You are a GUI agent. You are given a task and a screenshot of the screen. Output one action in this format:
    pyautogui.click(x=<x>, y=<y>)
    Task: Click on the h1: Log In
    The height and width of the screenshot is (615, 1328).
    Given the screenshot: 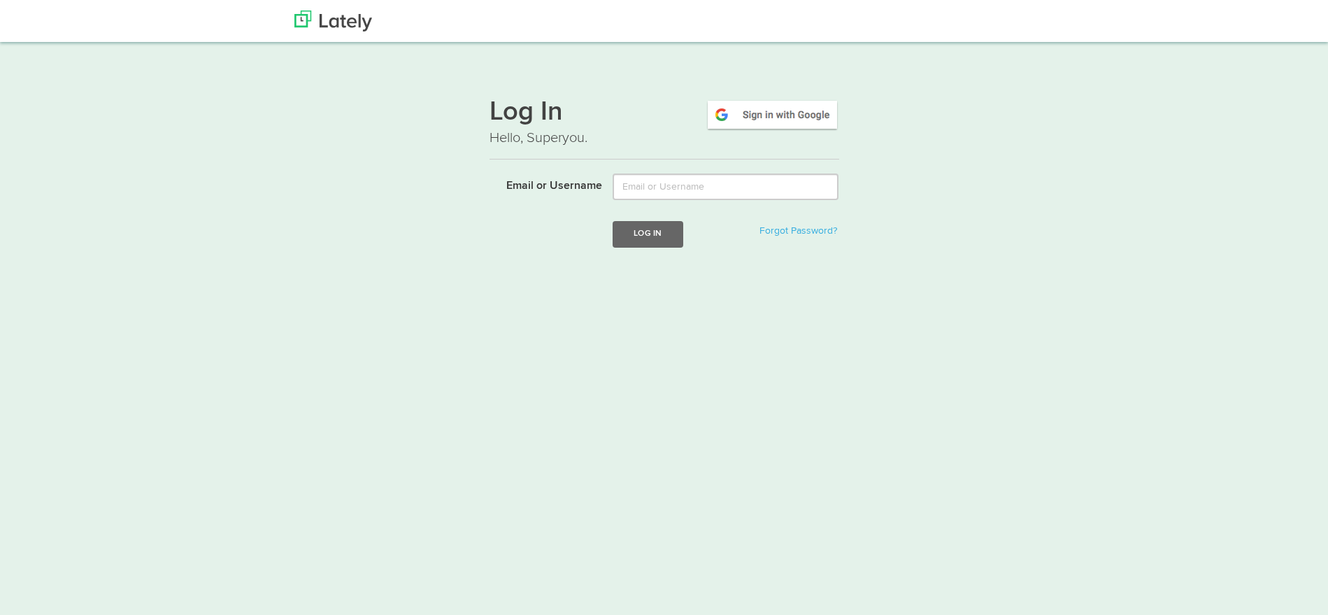 What is the action you would take?
    pyautogui.click(x=664, y=113)
    